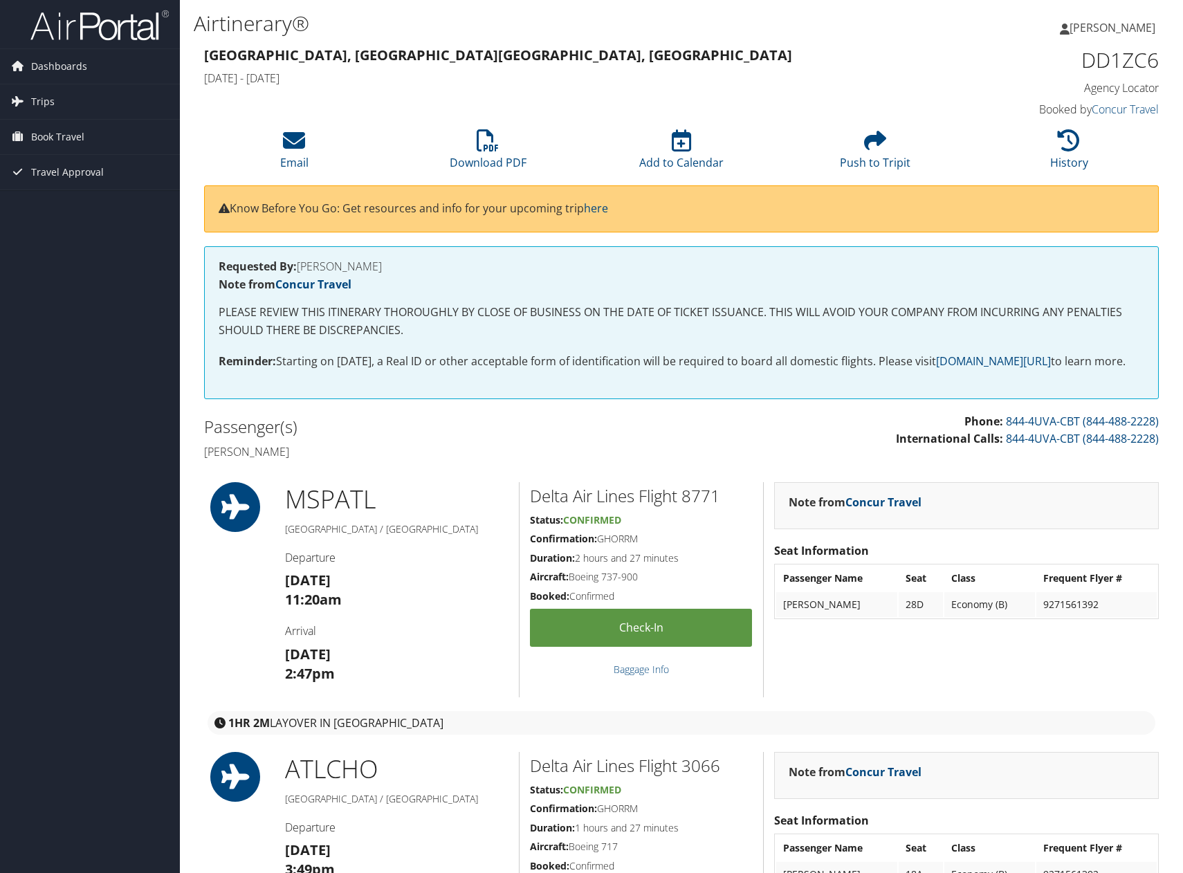 The height and width of the screenshot is (873, 1183). Describe the element at coordinates (1096, 605) in the screenshot. I see `td: 9271561392` at that location.